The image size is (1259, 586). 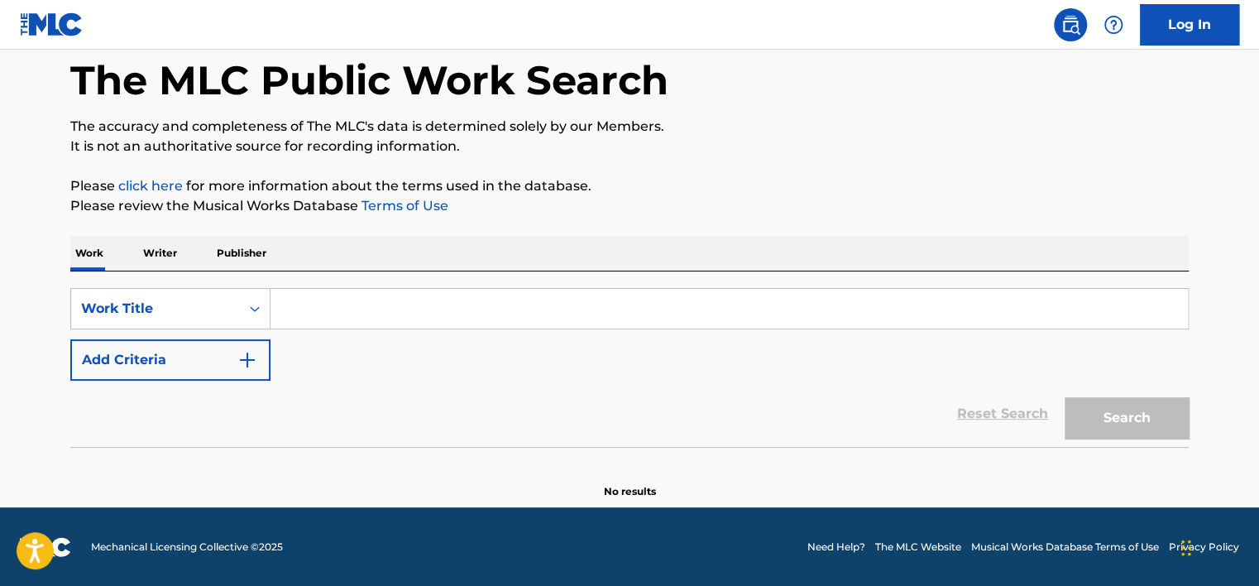 I want to click on img: help, so click(x=1114, y=25).